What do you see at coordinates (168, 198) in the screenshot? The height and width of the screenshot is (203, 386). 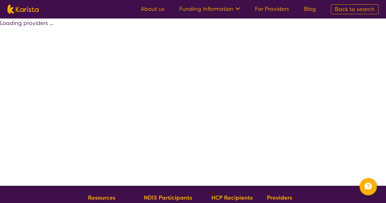 I see `b: NDIS Participants` at bounding box center [168, 198].